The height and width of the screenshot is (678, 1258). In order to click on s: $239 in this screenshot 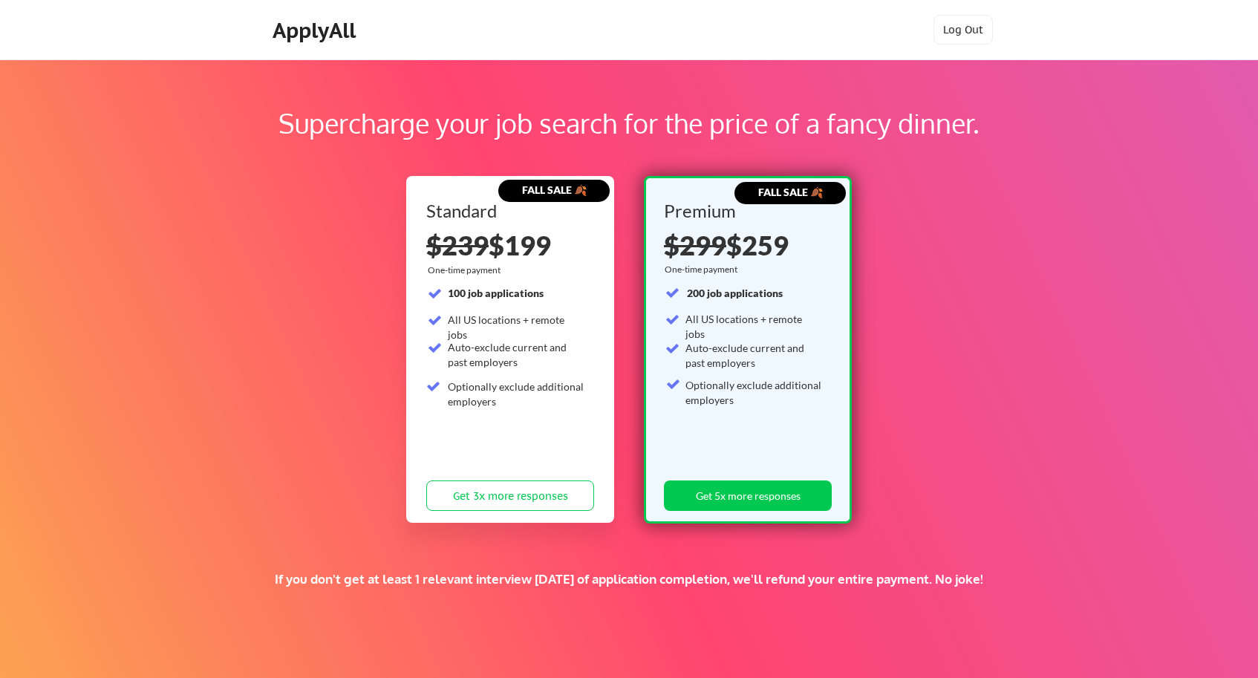, I will do `click(457, 245)`.